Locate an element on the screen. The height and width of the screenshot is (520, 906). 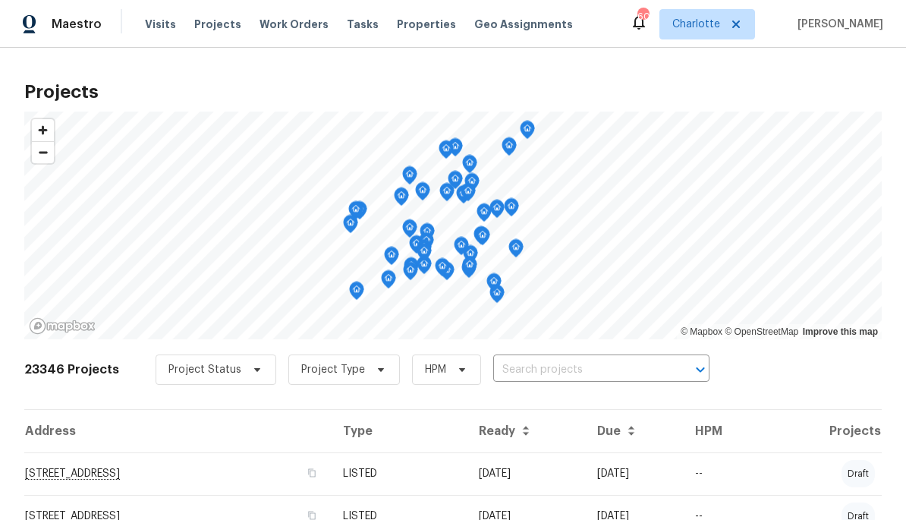
span: Project Status is located at coordinates (205, 370).